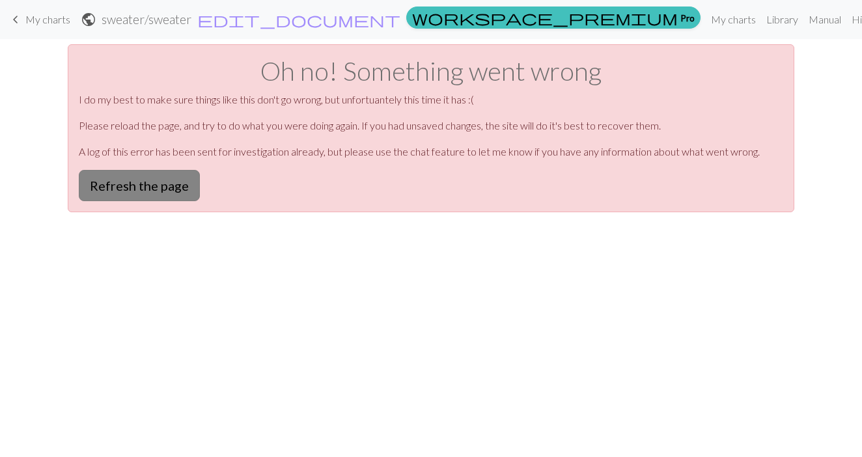  What do you see at coordinates (16, 20) in the screenshot?
I see `span: keyboard_arrow_left` at bounding box center [16, 20].